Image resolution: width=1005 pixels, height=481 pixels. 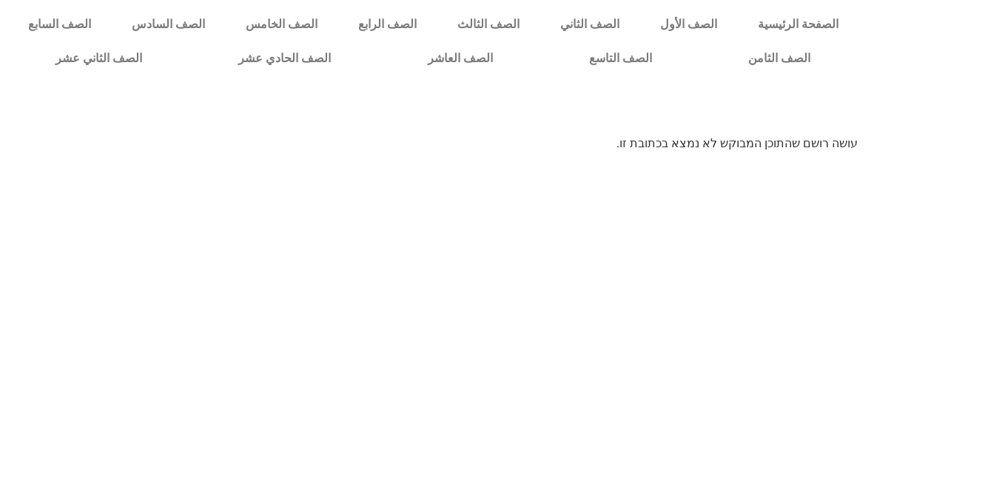 What do you see at coordinates (281, 24) in the screenshot?
I see `a: الصف الخامس` at bounding box center [281, 24].